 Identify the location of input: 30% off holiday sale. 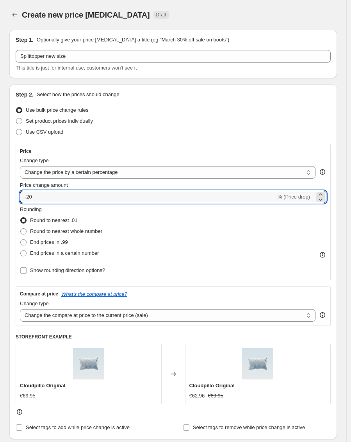
(173, 56).